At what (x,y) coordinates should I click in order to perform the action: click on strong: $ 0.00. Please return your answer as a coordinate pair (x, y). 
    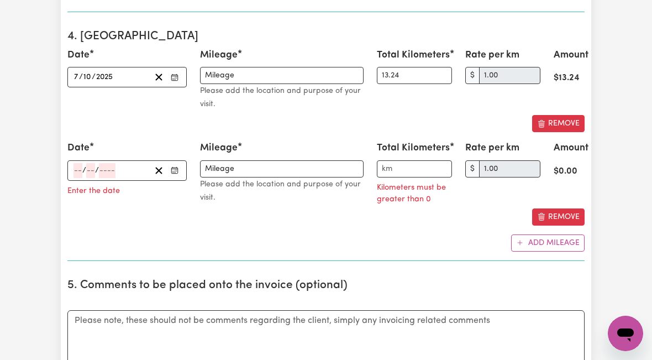
    Looking at the image, I should click on (565, 171).